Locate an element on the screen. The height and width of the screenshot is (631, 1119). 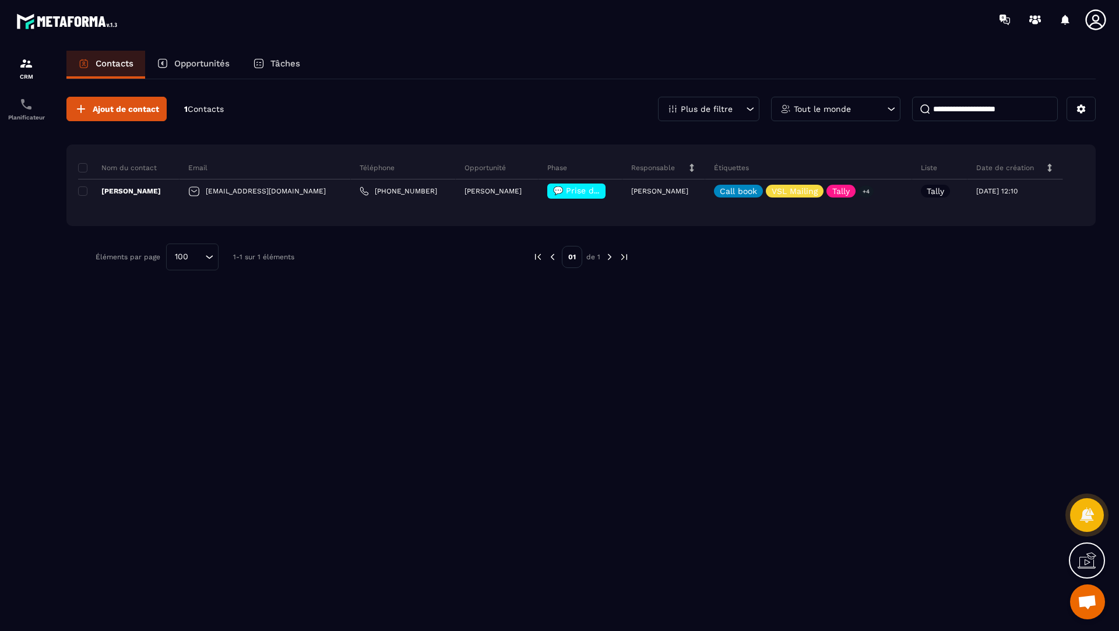
span: Ajout de contact is located at coordinates (126, 109).